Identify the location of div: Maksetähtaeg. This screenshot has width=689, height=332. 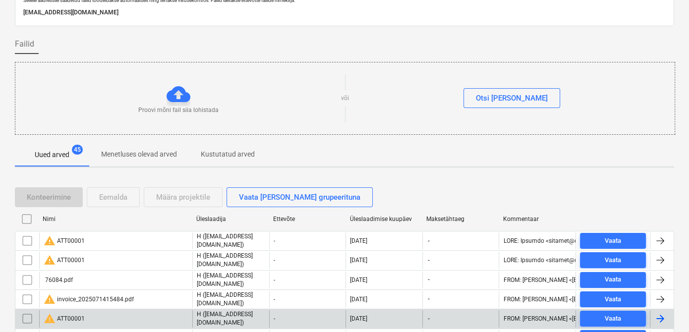
(460, 219).